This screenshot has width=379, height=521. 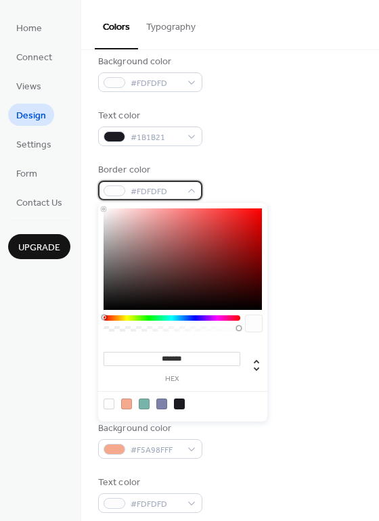 What do you see at coordinates (34, 56) in the screenshot?
I see `a: Connect` at bounding box center [34, 56].